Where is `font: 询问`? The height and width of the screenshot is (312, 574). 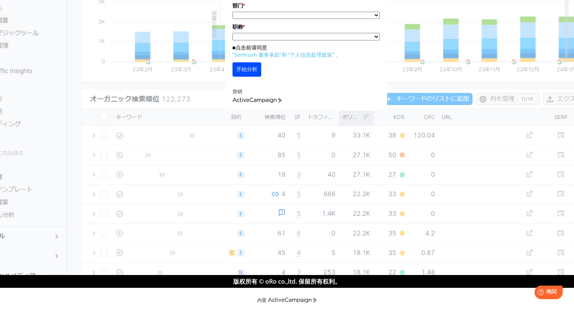 font: 询问 is located at coordinates (45, 9).